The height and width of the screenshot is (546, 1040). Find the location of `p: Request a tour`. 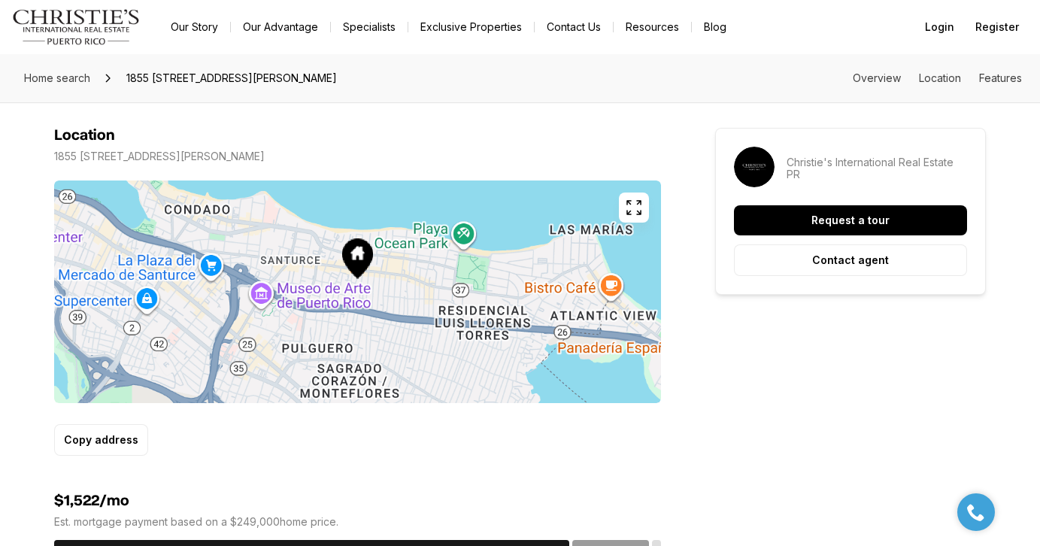

p: Request a tour is located at coordinates (851, 220).